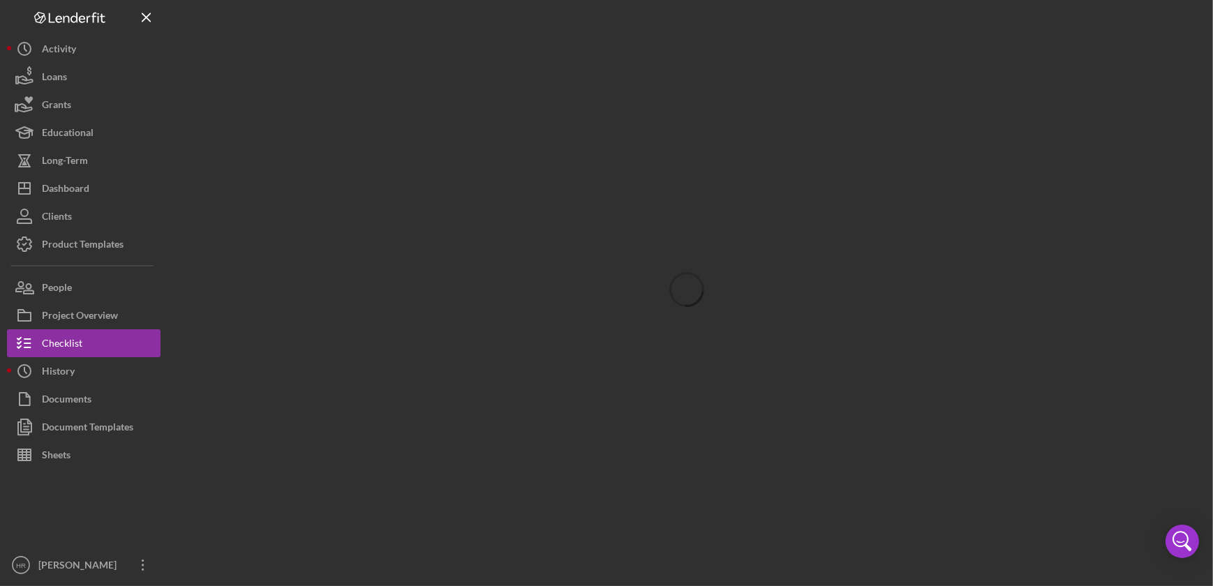 The width and height of the screenshot is (1213, 586). Describe the element at coordinates (87, 429) in the screenshot. I see `div: Document Templates` at that location.